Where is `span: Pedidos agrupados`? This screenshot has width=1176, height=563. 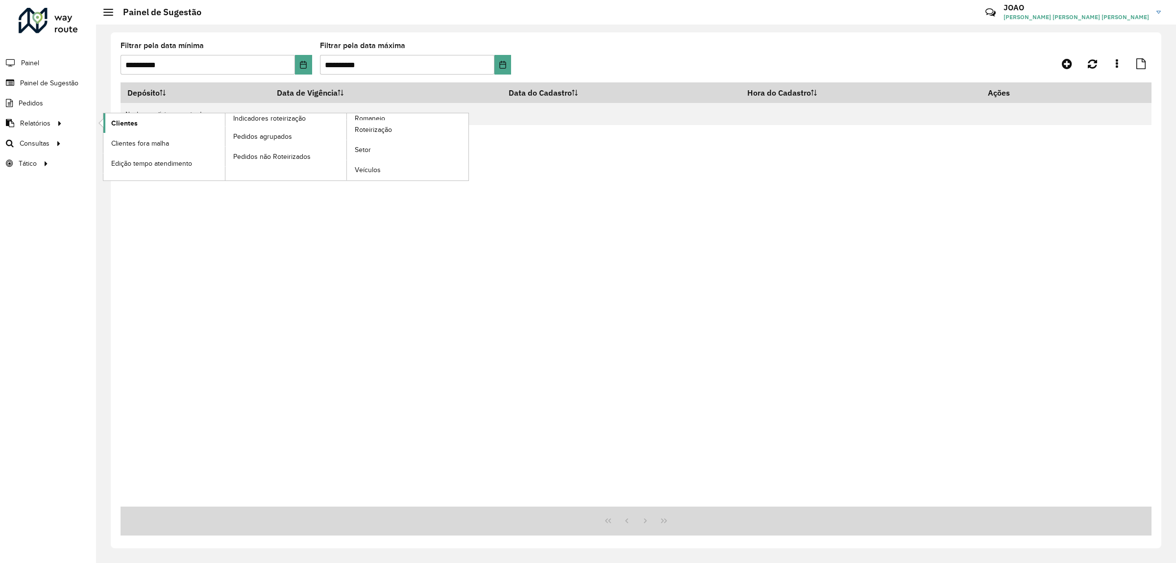 span: Pedidos agrupados is located at coordinates (263, 136).